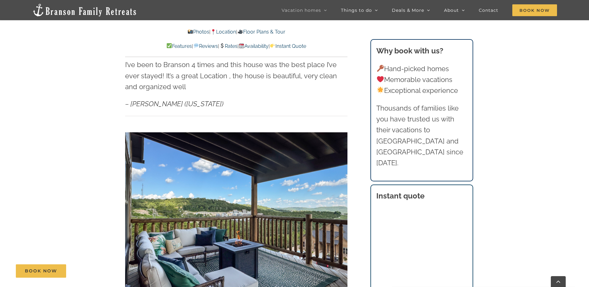 This screenshot has width=589, height=287. I want to click on p: I’ve been to Branson 4 times and this house was the best place I’ve ever stayed! It’s a great Loc..., so click(236, 76).